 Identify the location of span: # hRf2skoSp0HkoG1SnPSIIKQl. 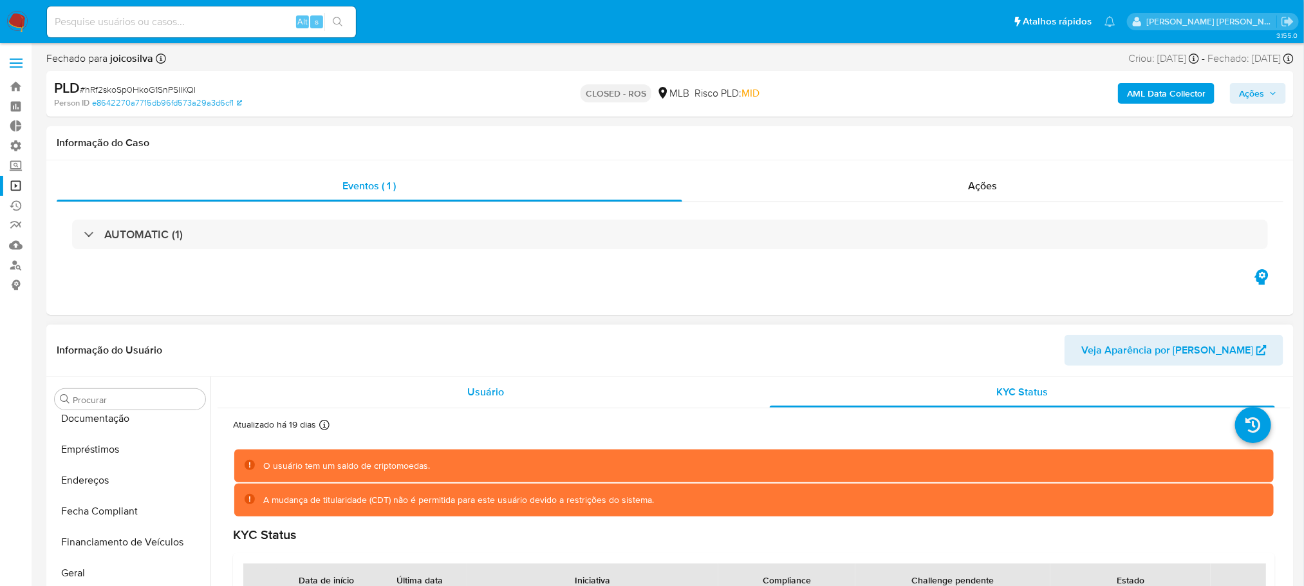
(138, 89).